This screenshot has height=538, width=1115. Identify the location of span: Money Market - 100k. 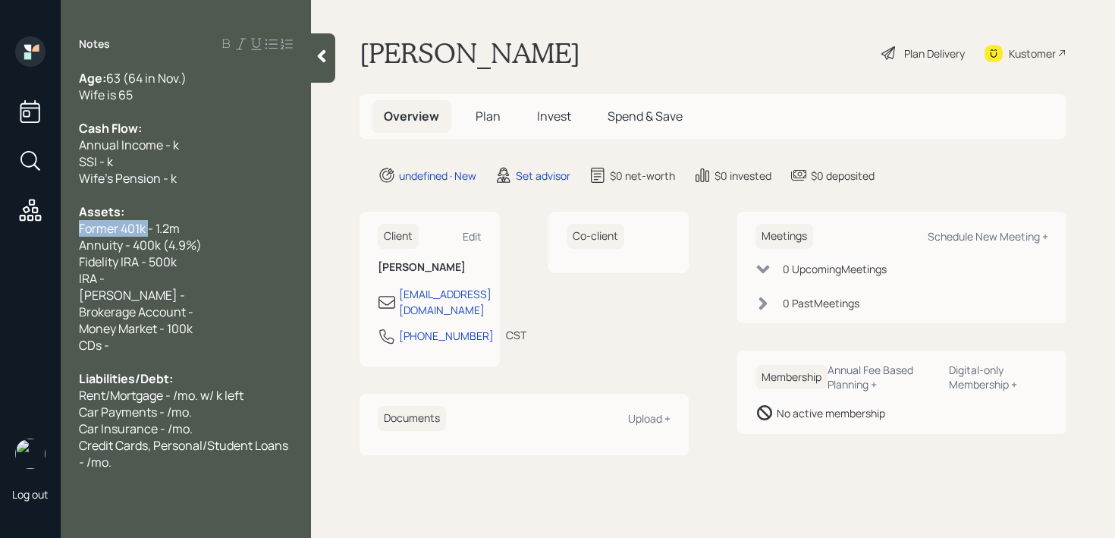
(136, 328).